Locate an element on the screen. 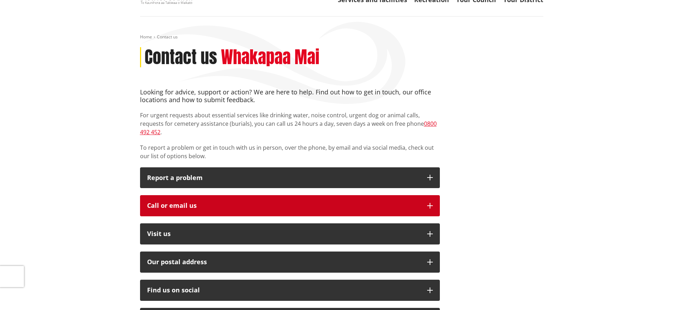 This screenshot has height=310, width=683. button: Visit us is located at coordinates (290, 234).